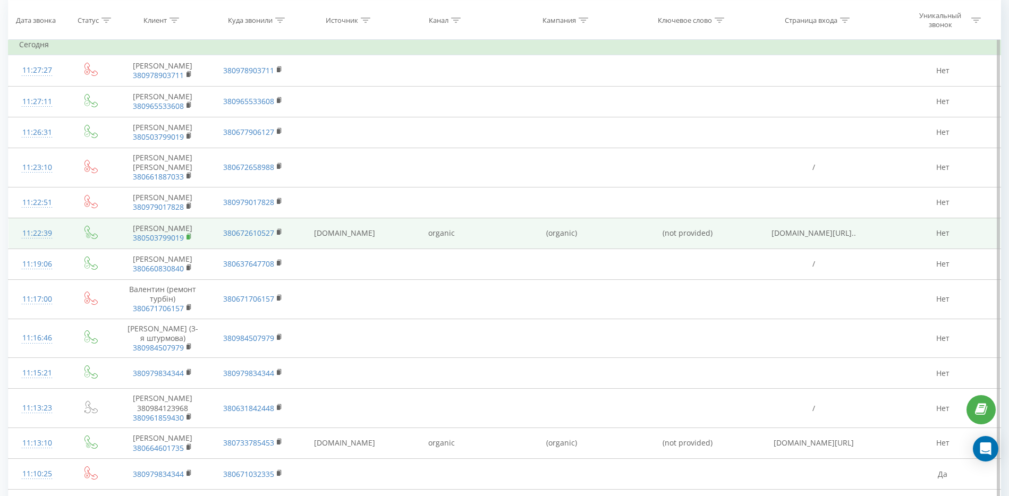  I want to click on a: 380664601735, so click(158, 448).